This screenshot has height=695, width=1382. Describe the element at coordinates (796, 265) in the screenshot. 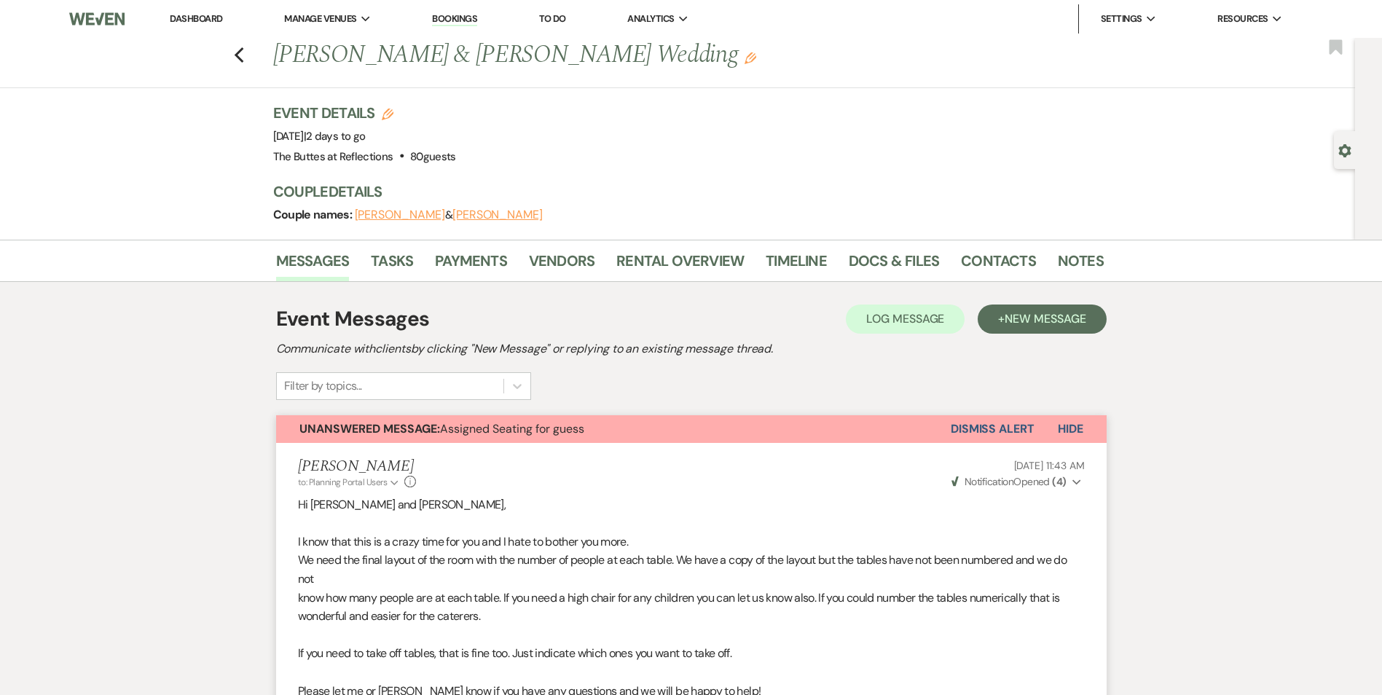

I see `a: Timeline` at that location.